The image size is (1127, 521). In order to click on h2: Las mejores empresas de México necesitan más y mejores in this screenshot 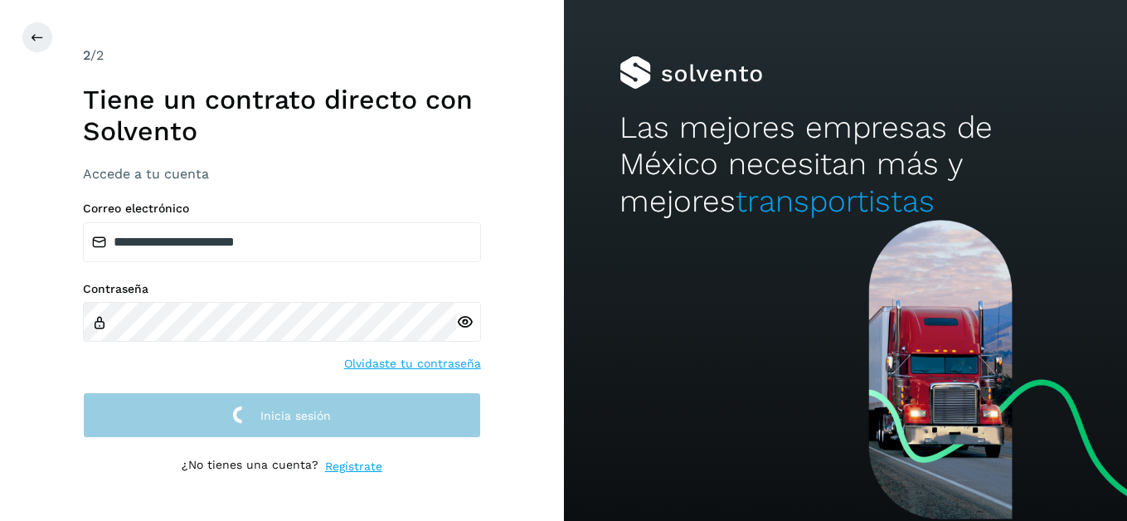, I will do `click(845, 164)`.